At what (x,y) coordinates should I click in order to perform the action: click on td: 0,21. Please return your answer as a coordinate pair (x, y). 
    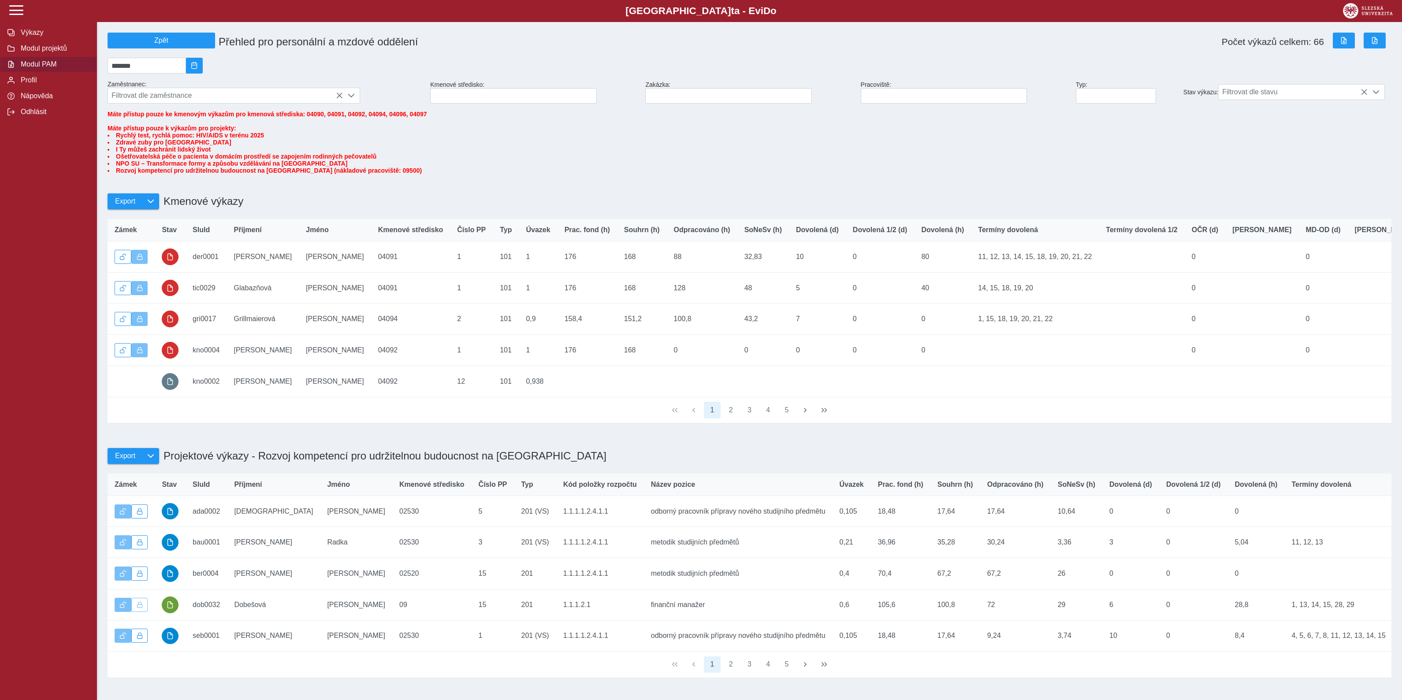
    Looking at the image, I should click on (851, 542).